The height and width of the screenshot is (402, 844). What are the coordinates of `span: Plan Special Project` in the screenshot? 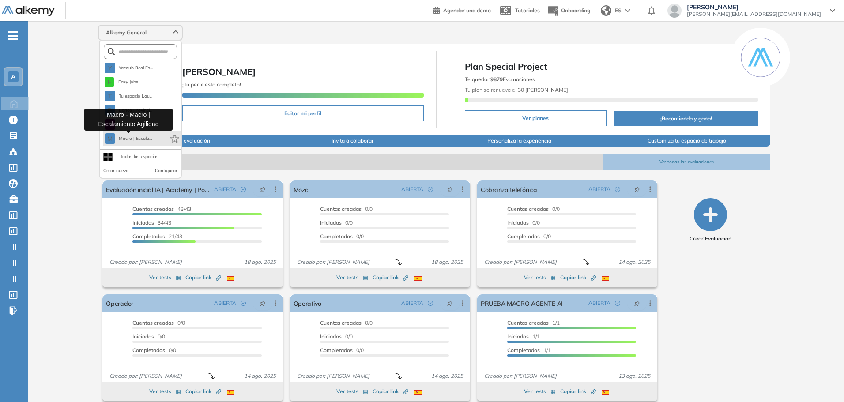 It's located at (611, 67).